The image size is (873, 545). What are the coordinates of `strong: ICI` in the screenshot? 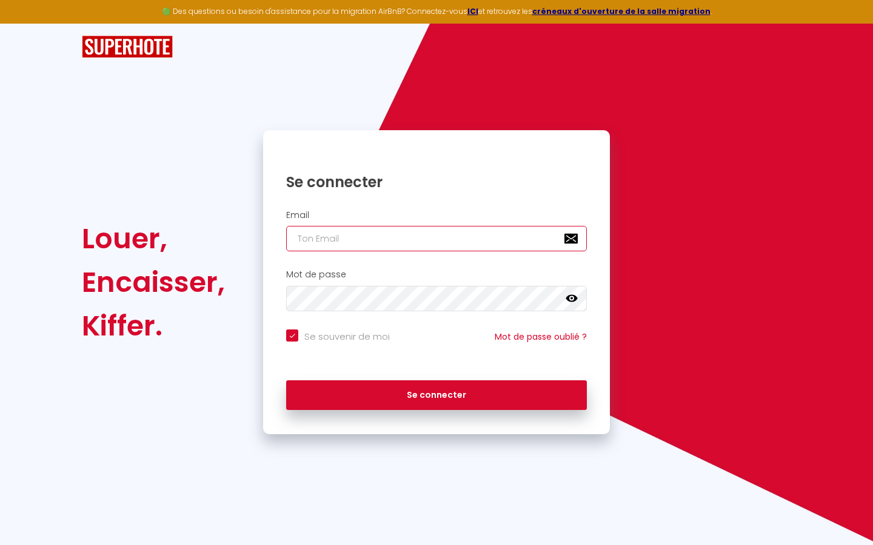 It's located at (473, 11).